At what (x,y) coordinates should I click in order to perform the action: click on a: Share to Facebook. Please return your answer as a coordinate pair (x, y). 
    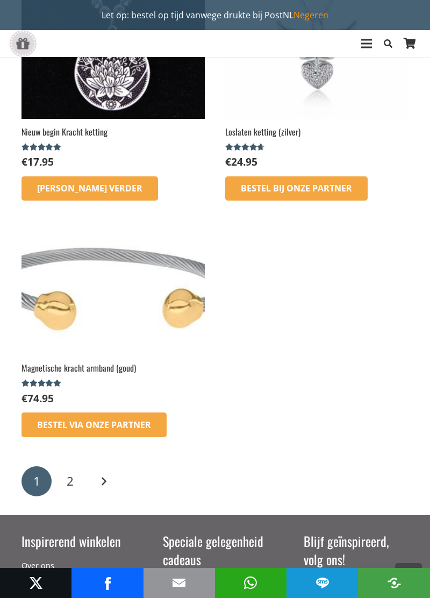
    Looking at the image, I should click on (107, 583).